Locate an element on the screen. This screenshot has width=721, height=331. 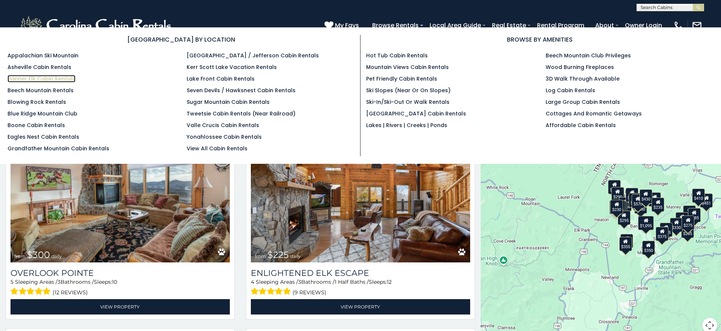
span: 10 is located at coordinates (114, 282).